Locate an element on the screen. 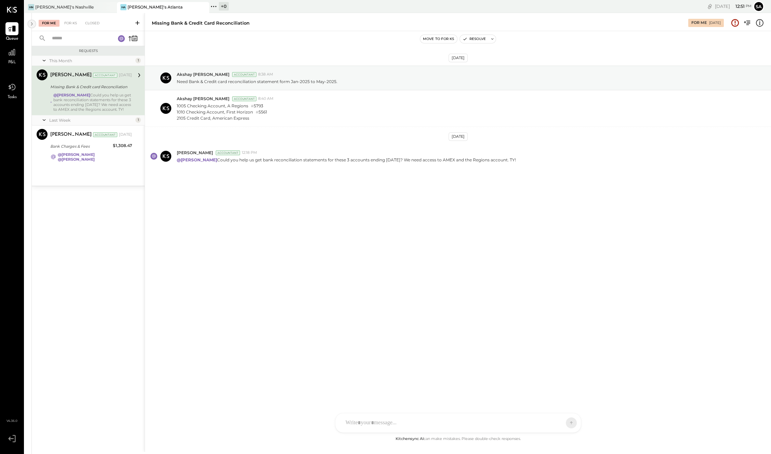  p: 1005 Checking Account, A Regions 5793 1010 Checking Account, First Horizon 5561 2105 Credit Card,... is located at coordinates (222, 112).